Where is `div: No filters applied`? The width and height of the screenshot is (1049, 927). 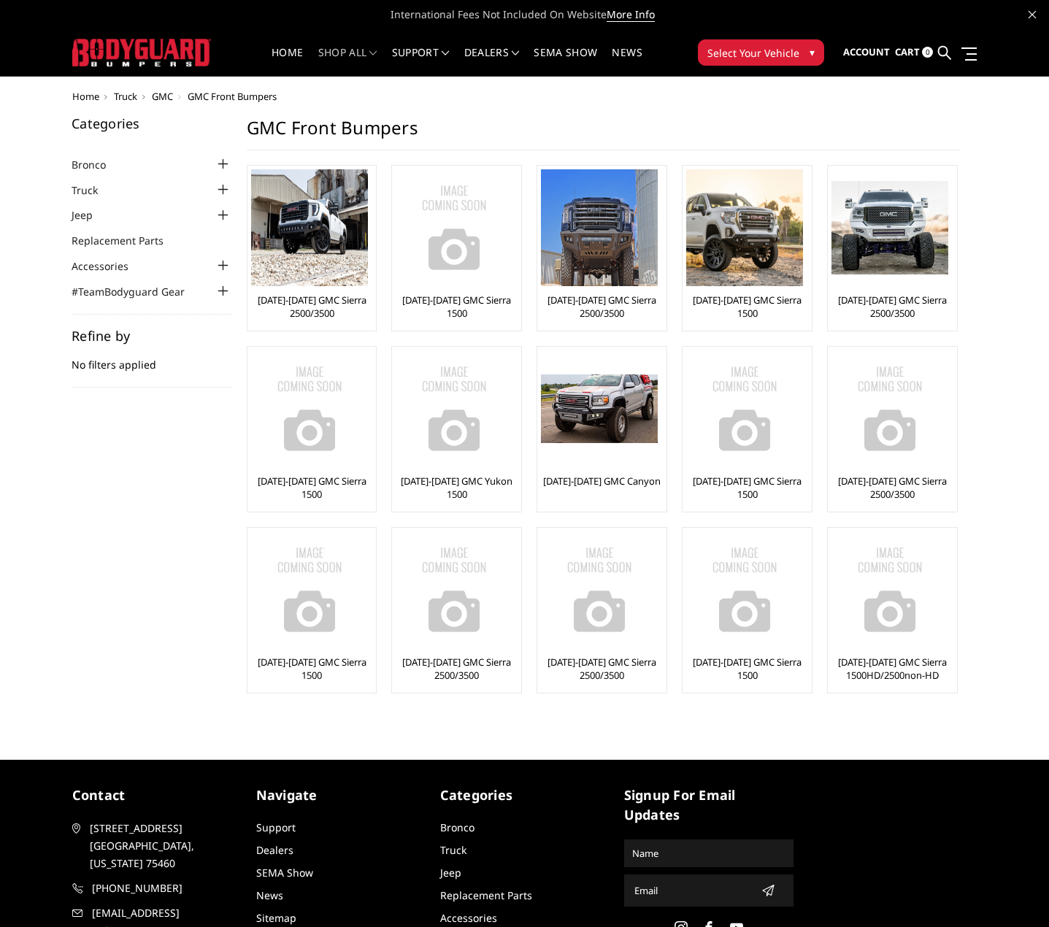 div: No filters applied is located at coordinates (152, 359).